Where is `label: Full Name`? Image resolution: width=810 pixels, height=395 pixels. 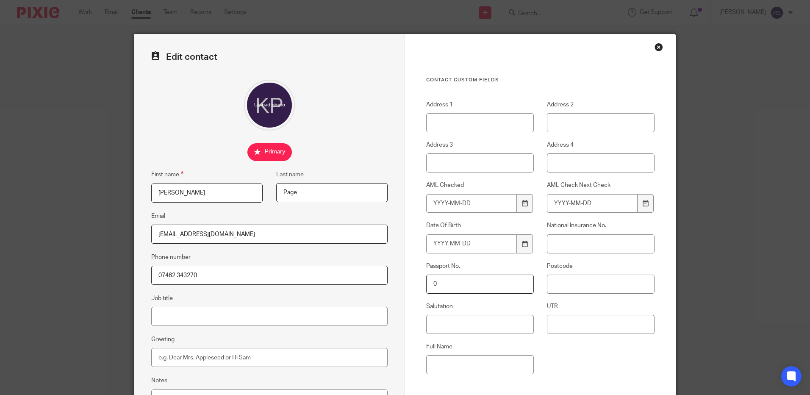
label: Full Name is located at coordinates (480, 347).